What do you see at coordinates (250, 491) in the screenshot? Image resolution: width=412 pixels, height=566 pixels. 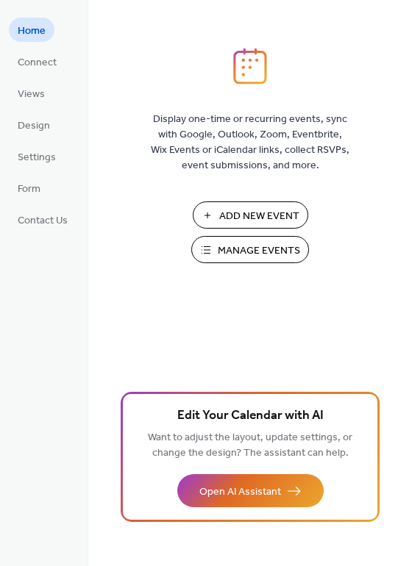 I see `button: Open AI Assistant` at bounding box center [250, 491].